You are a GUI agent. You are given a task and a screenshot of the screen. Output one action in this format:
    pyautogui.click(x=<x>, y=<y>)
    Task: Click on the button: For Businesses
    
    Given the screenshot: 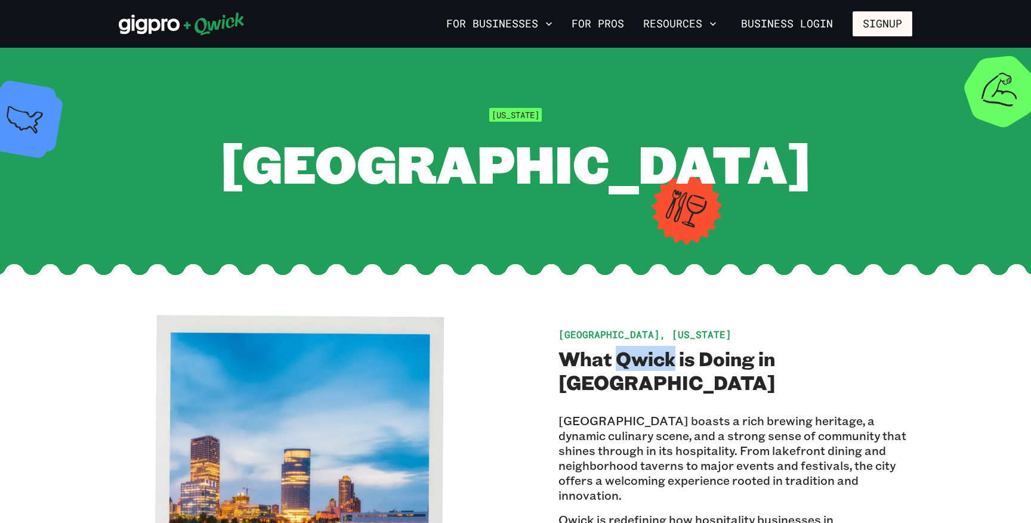 What is the action you would take?
    pyautogui.click(x=499, y=24)
    